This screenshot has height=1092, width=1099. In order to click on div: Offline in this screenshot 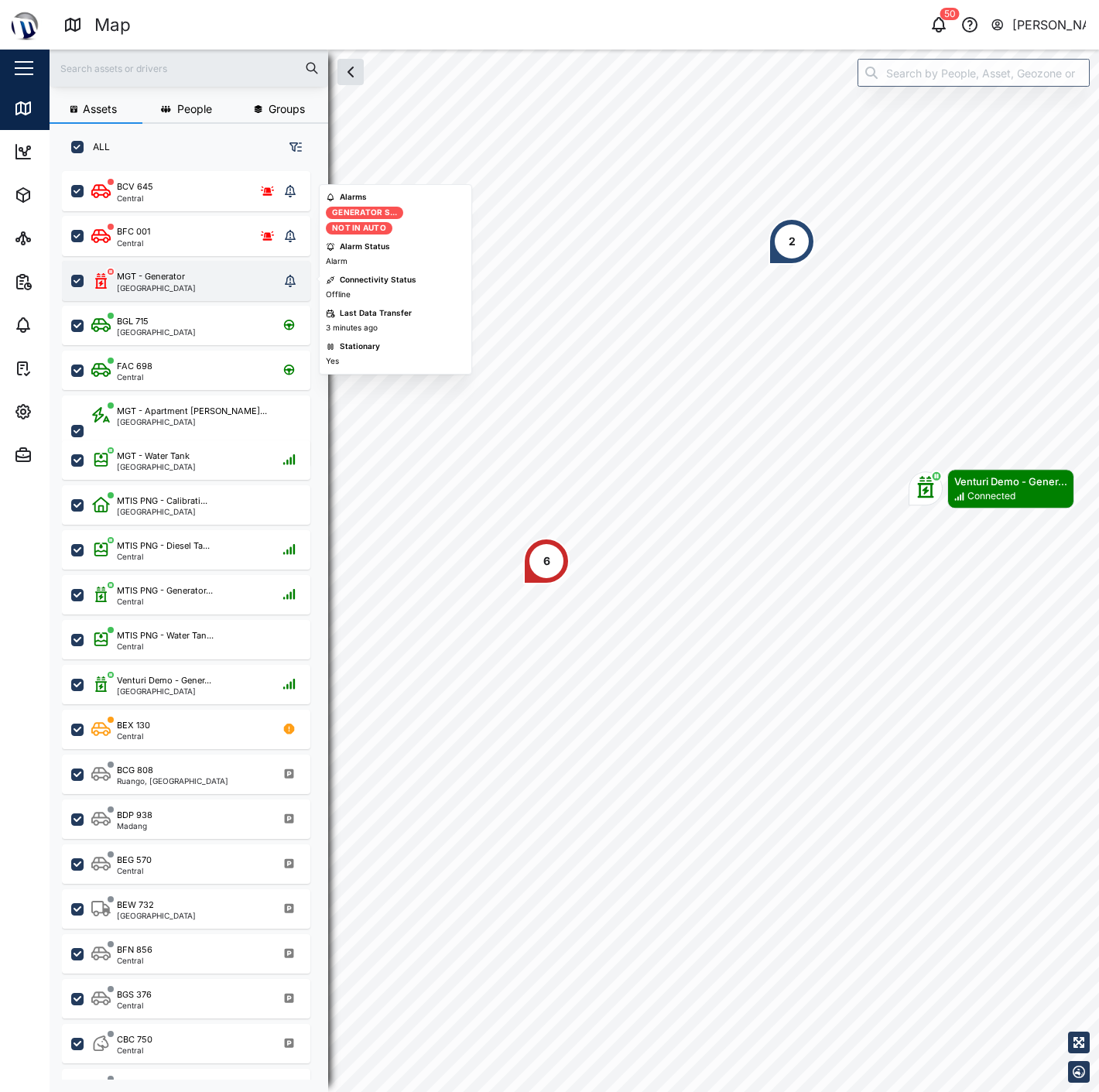, I will do `click(338, 294)`.